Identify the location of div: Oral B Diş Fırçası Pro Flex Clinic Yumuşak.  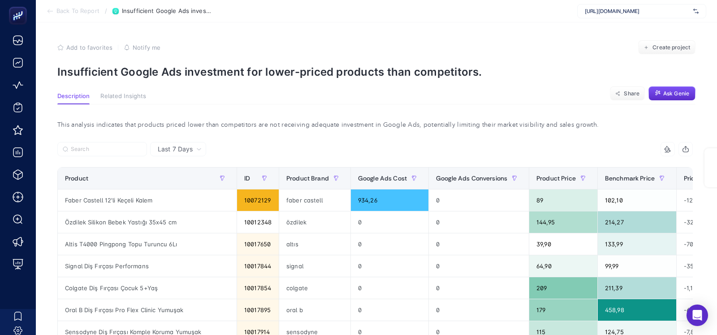
(147, 310).